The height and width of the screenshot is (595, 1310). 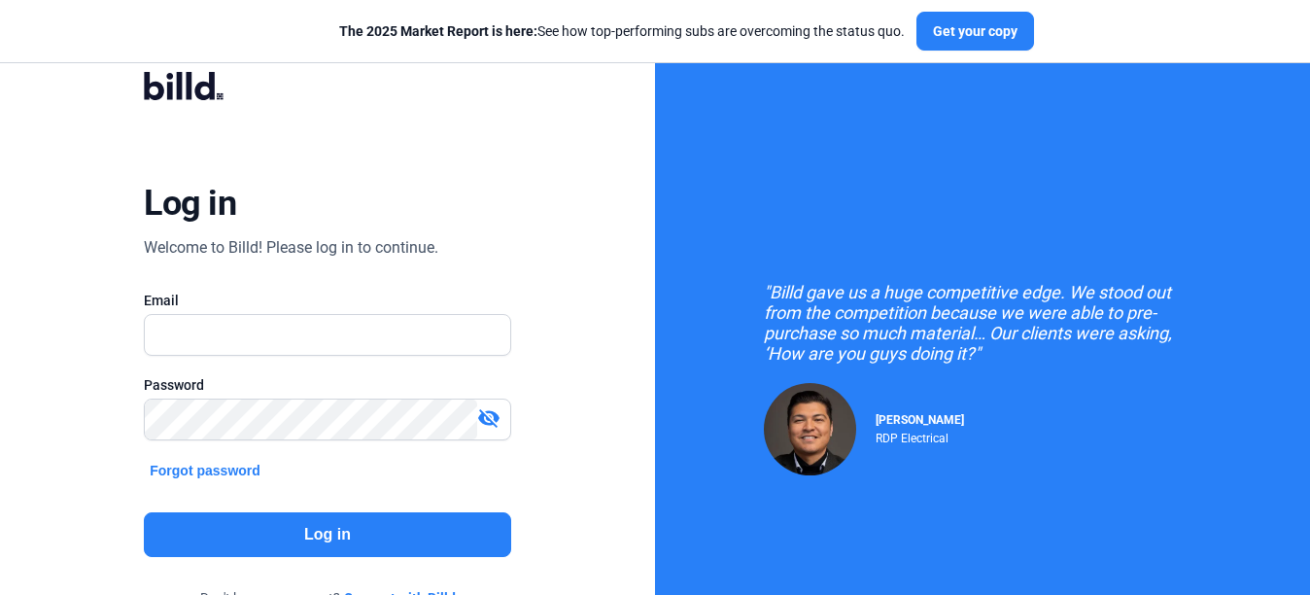 What do you see at coordinates (622, 31) in the screenshot?
I see `div: See how top-performing subs are overcoming the status quo.` at bounding box center [622, 31].